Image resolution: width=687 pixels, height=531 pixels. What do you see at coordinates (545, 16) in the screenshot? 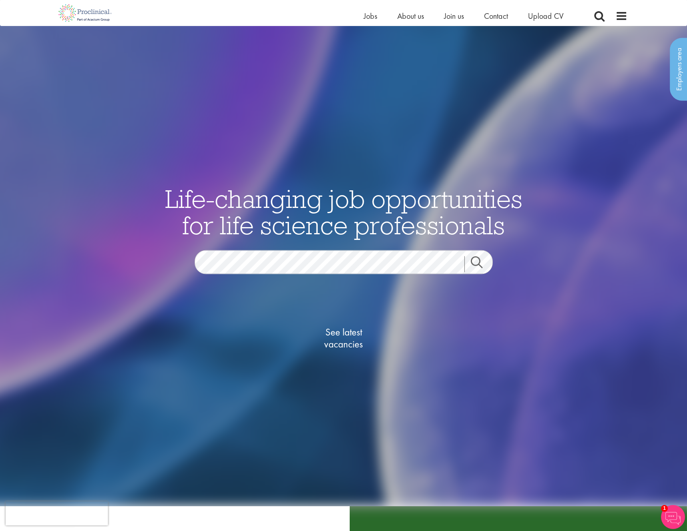
I see `span: Upload CV` at bounding box center [545, 16].